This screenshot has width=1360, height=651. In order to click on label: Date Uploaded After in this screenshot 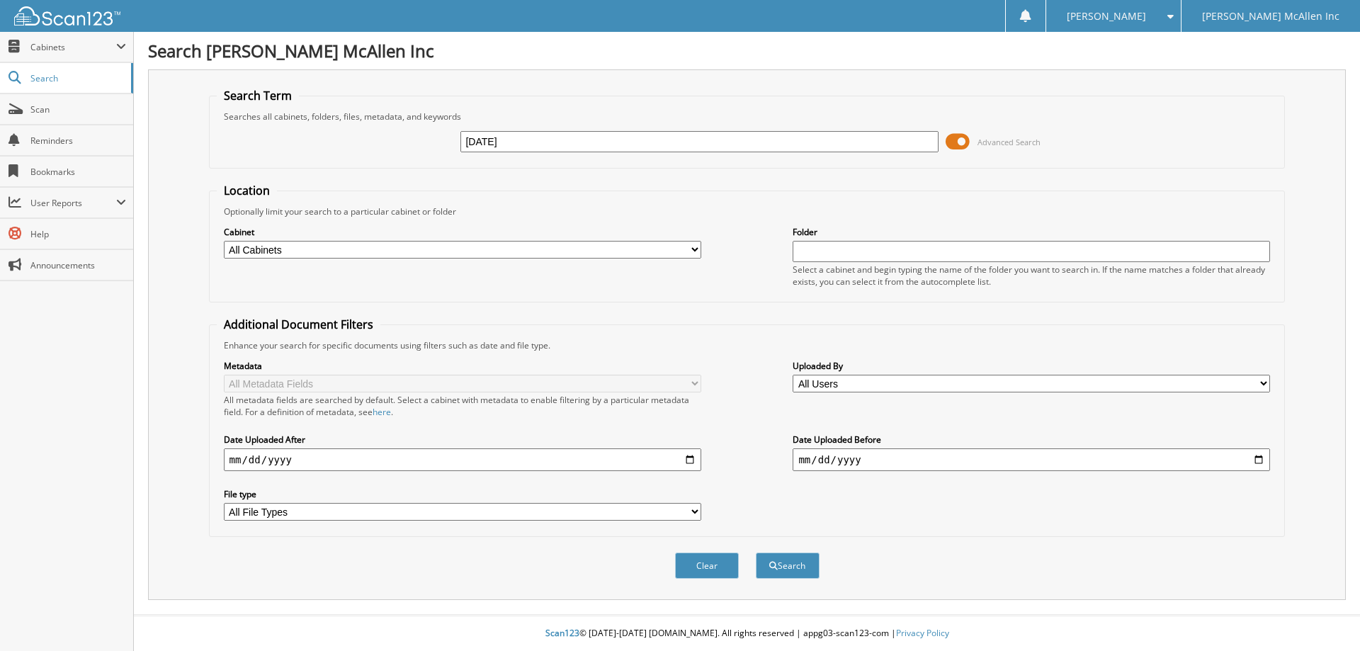, I will do `click(463, 439)`.